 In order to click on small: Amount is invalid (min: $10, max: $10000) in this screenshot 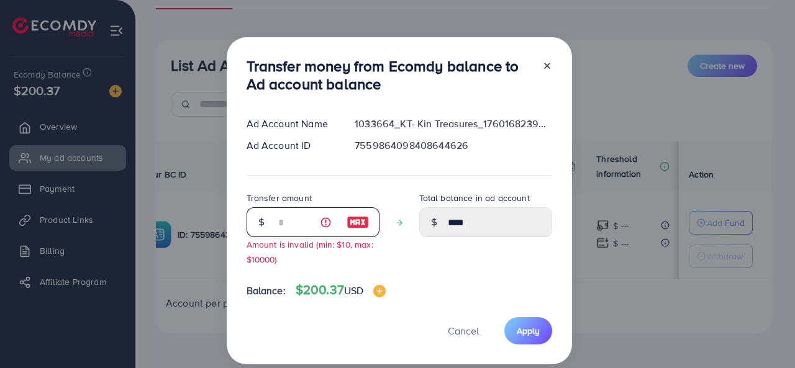, I will do `click(310, 251)`.